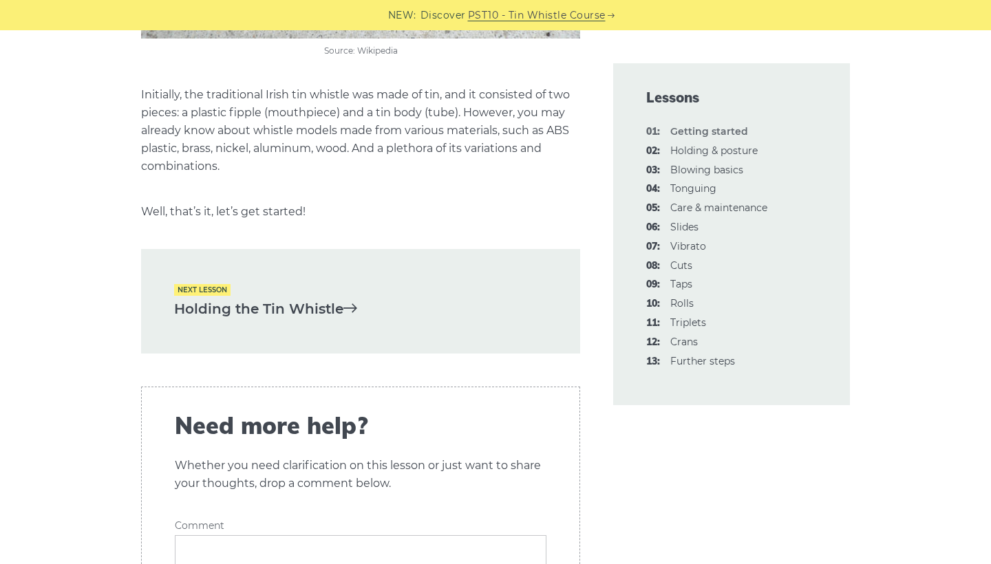  I want to click on a: 12:Crans, so click(684, 342).